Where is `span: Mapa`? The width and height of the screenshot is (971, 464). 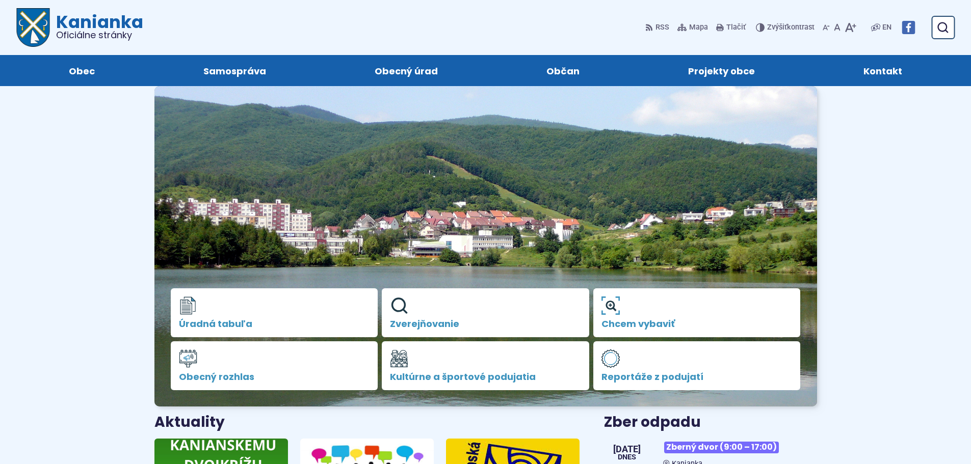
span: Mapa is located at coordinates (698, 28).